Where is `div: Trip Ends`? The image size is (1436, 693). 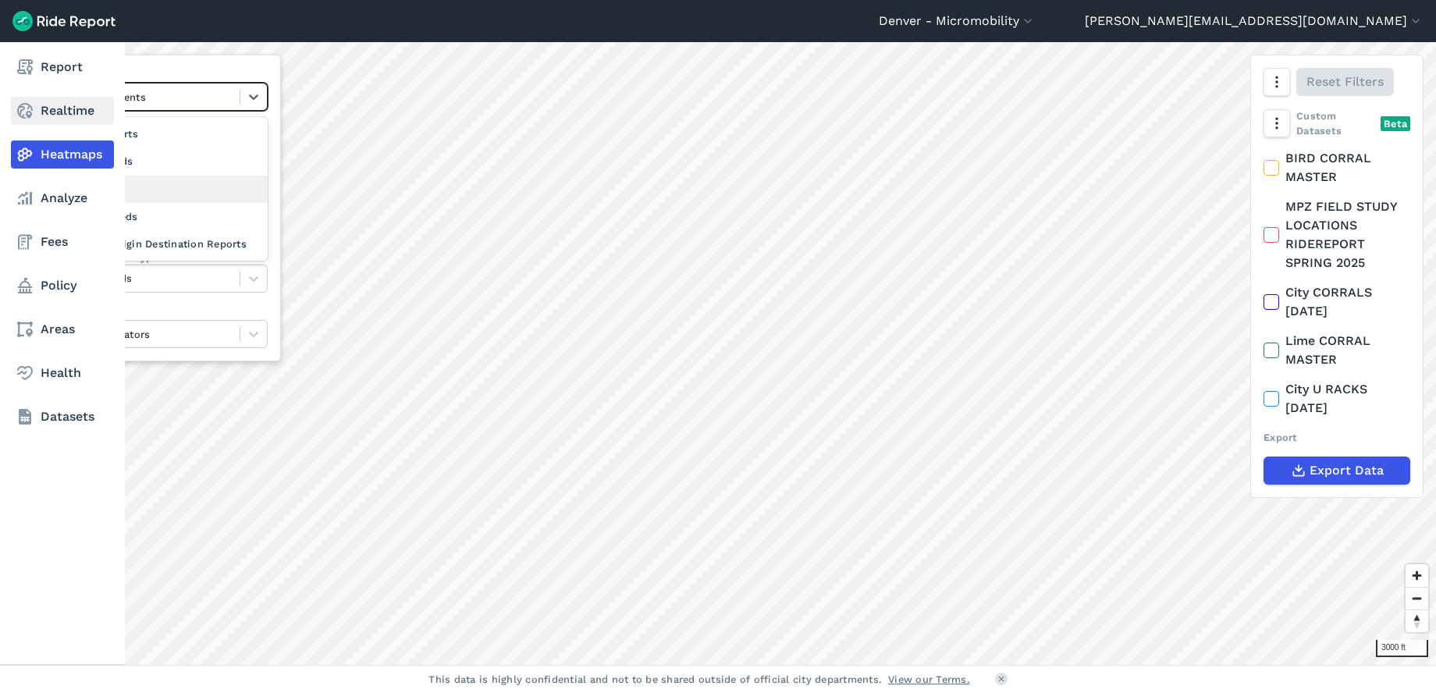 div: Trip Ends is located at coordinates (172, 161).